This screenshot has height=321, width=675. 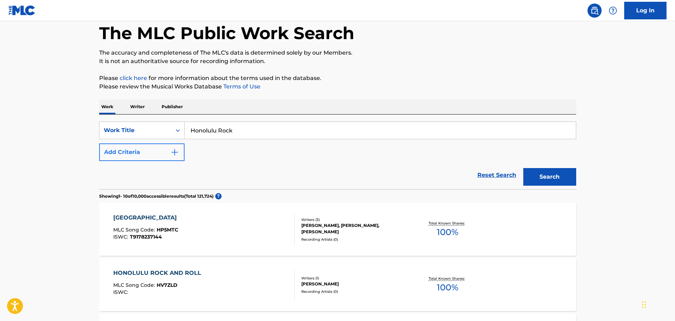 What do you see at coordinates (22, 10) in the screenshot?
I see `img: MLC Logo` at bounding box center [22, 10].